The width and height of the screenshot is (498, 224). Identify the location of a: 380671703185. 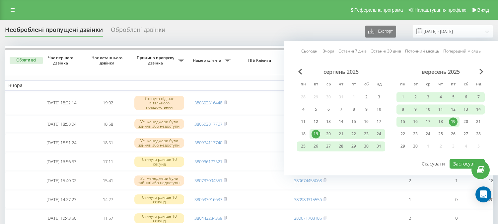
(308, 218).